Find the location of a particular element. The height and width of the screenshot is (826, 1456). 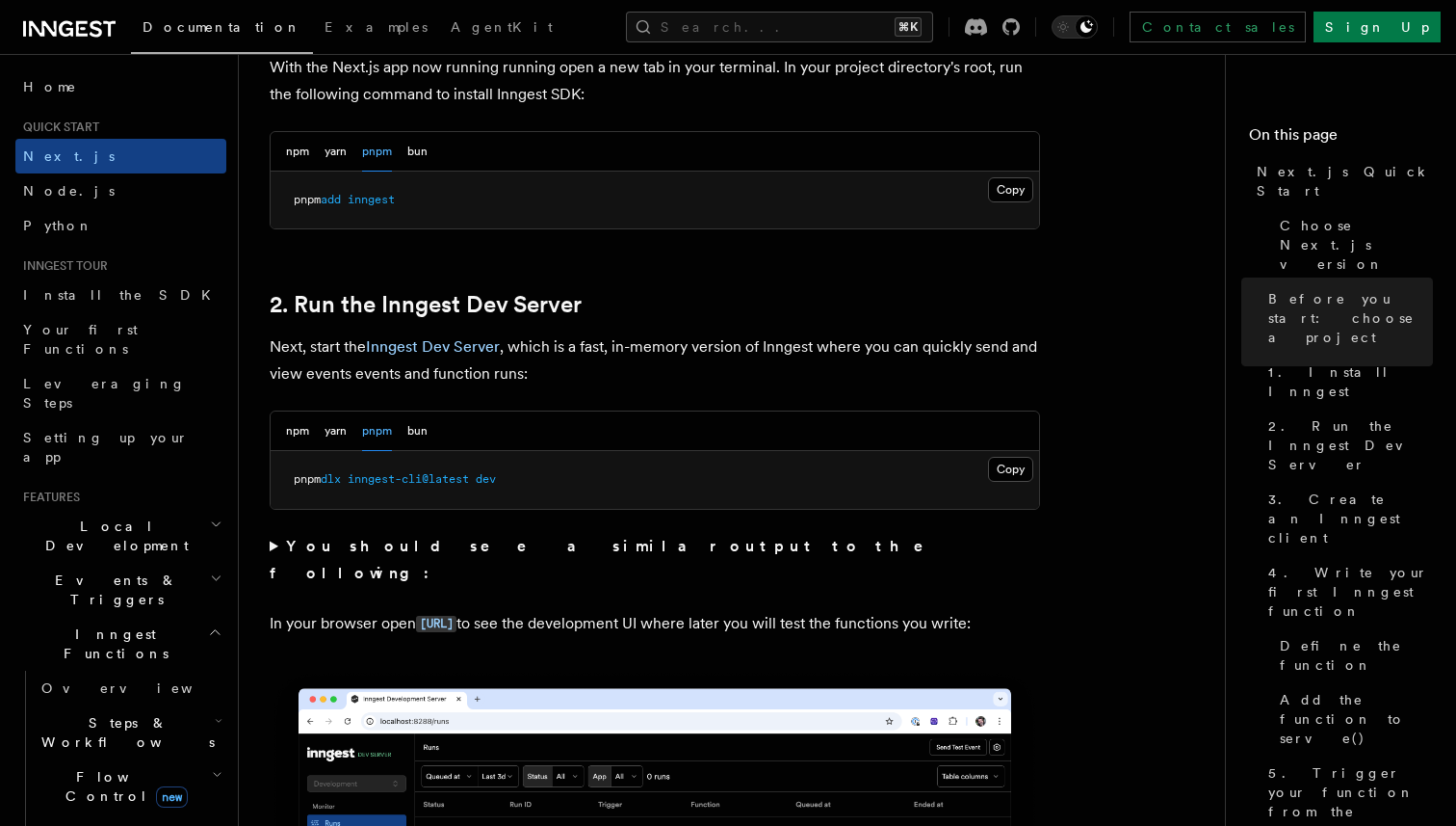

a: 1. Install Inngest is located at coordinates (1346, 381).